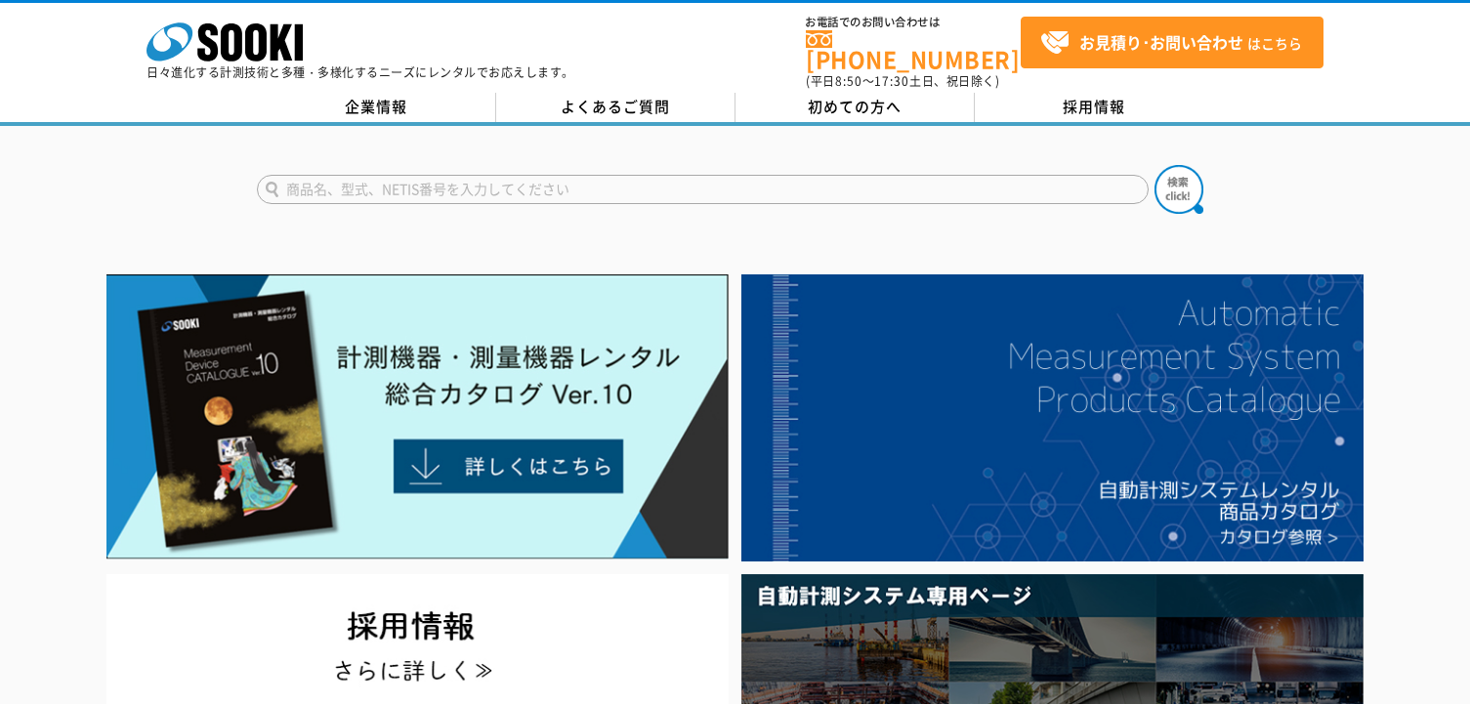 Image resolution: width=1470 pixels, height=704 pixels. I want to click on span: お電話でのお問い合わせは, so click(913, 22).